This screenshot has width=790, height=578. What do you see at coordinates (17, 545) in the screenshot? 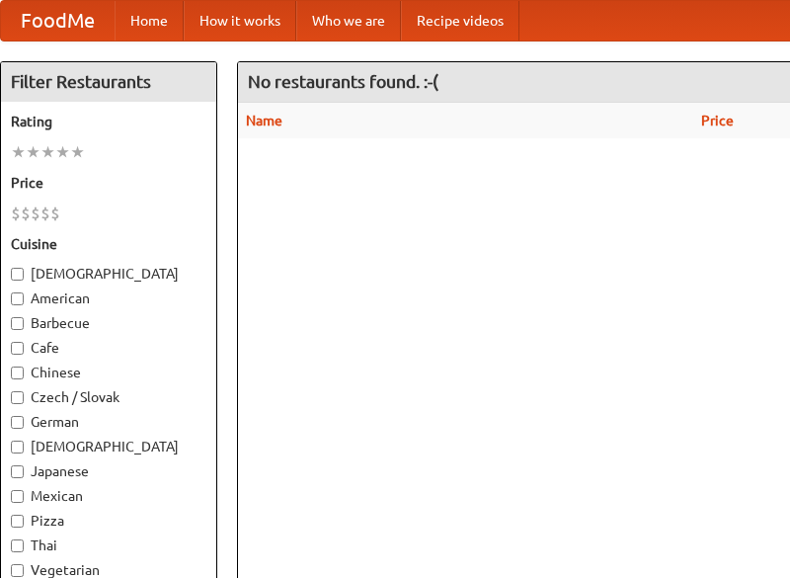
I see `input: Thai` at bounding box center [17, 545].